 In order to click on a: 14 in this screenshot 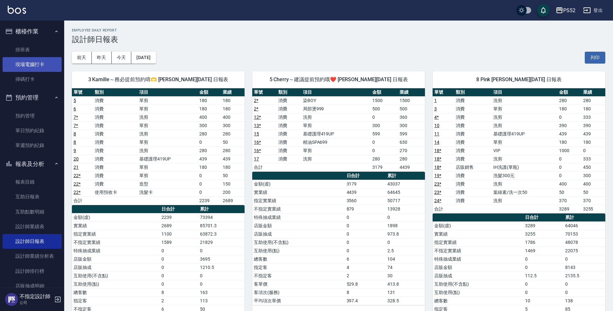, I will do `click(437, 142)`.